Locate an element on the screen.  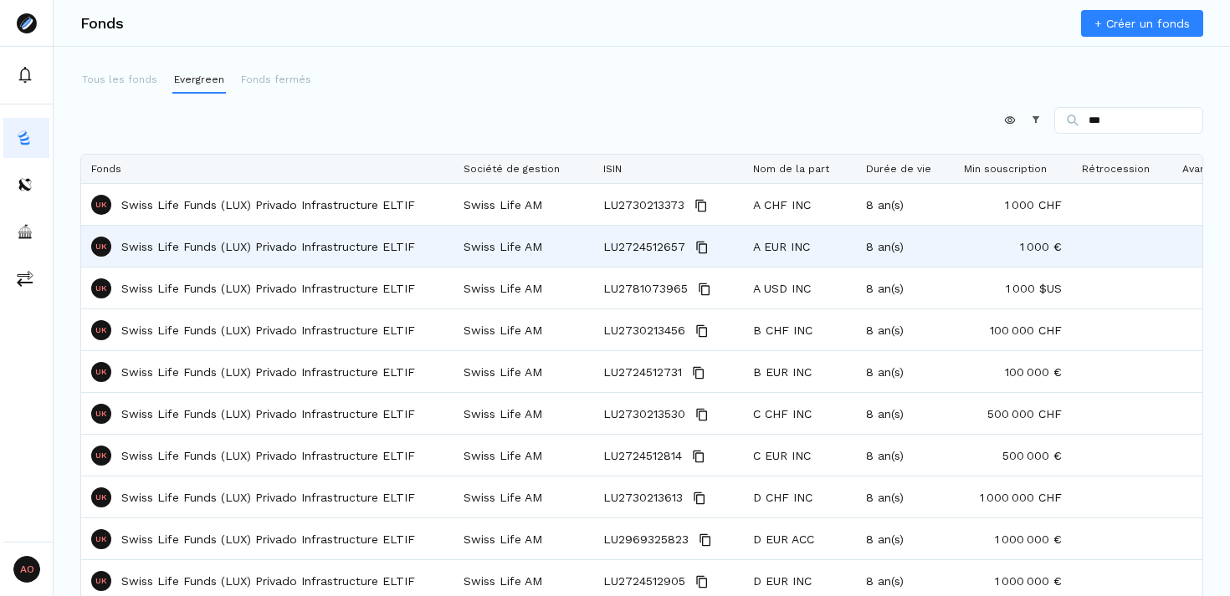
div: 500 000 € is located at coordinates (1012, 455).